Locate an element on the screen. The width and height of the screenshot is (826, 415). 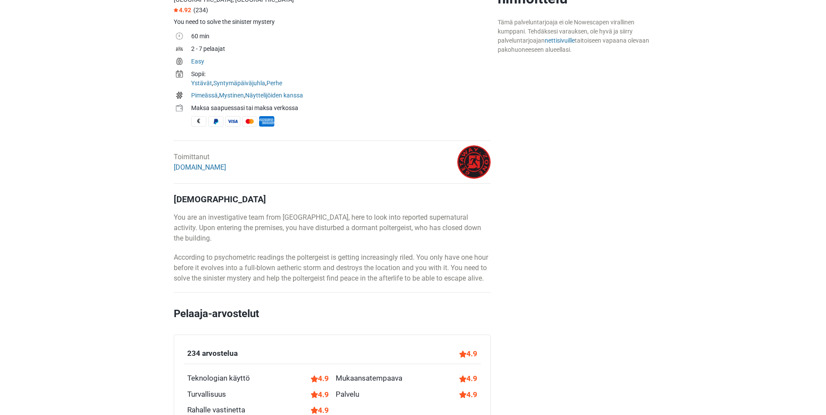
img: Star is located at coordinates (176, 10).